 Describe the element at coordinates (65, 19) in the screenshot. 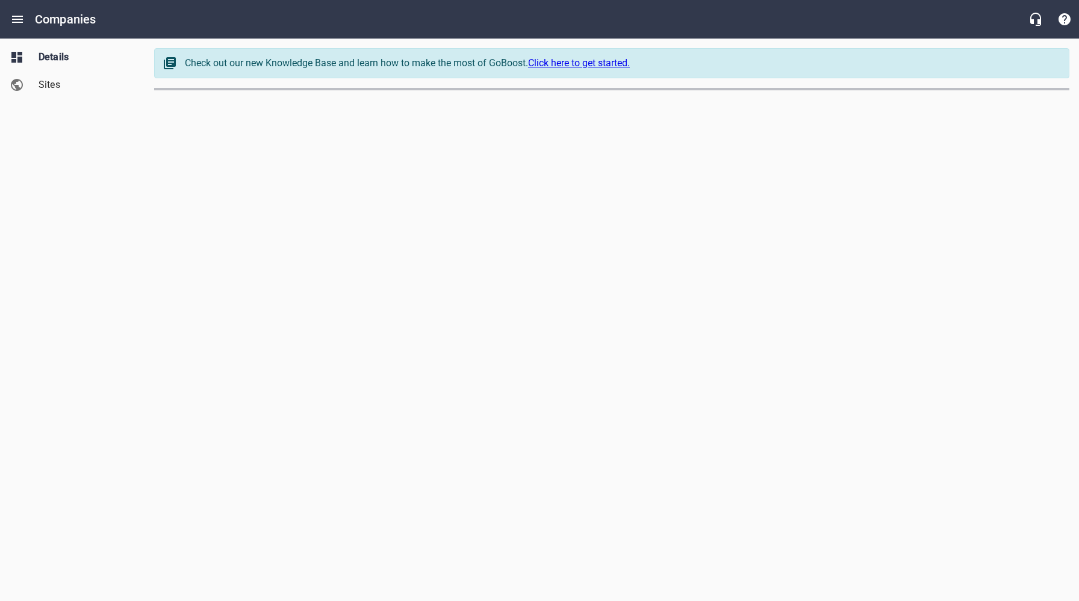

I see `h6: Companies` at that location.